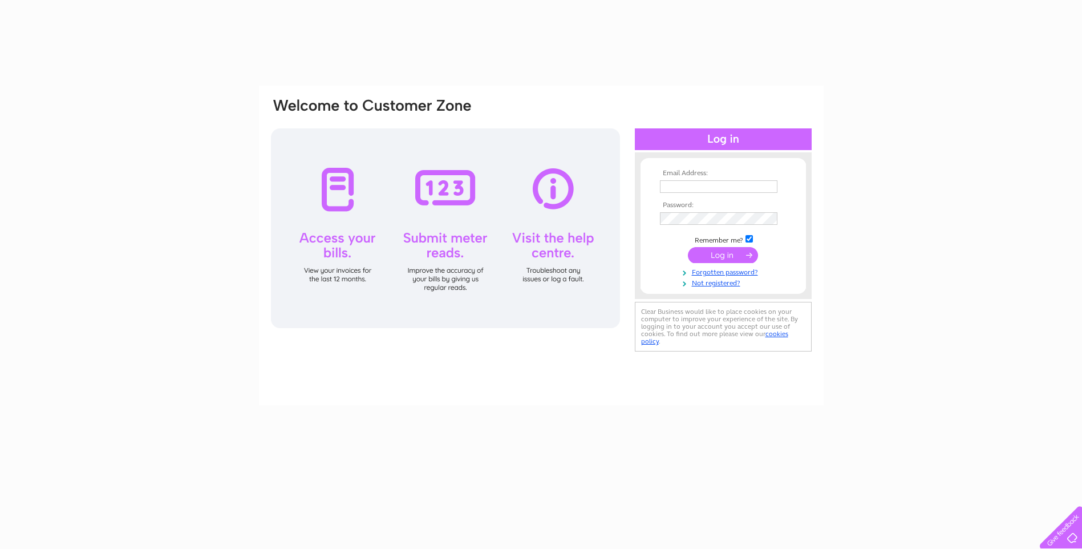 This screenshot has height=549, width=1082. I want to click on a: cookies policy, so click(715, 337).